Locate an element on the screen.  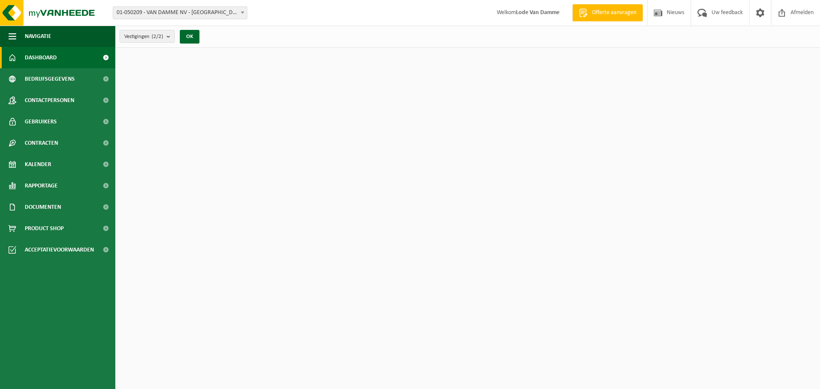
button: Vestigingen(2/2) is located at coordinates (147, 36).